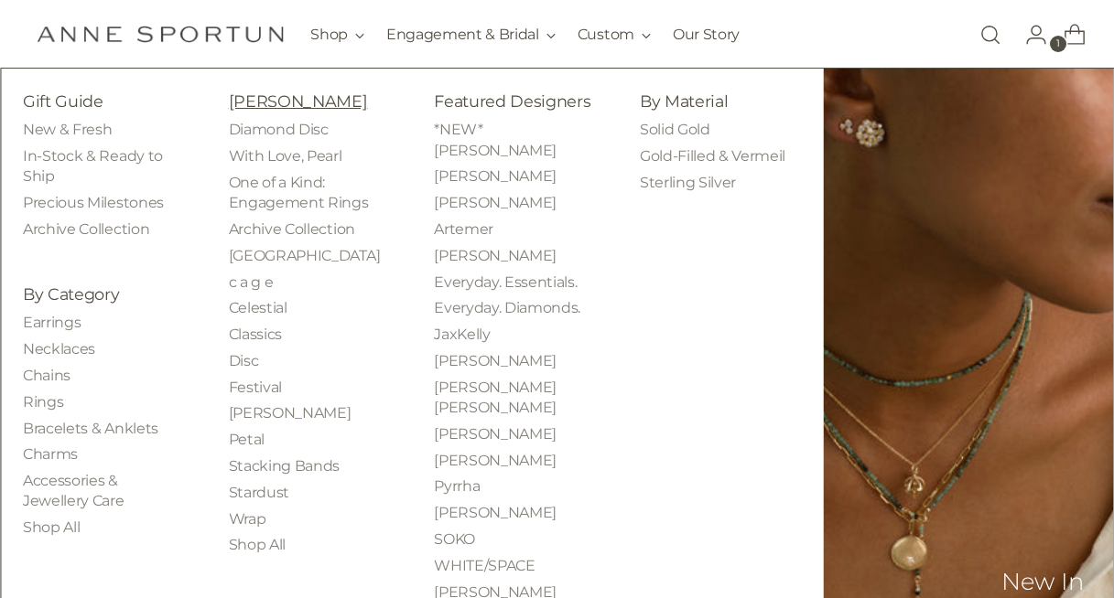 Image resolution: width=1114 pixels, height=598 pixels. What do you see at coordinates (337, 35) in the screenshot?
I see `button: Shop` at bounding box center [337, 35].